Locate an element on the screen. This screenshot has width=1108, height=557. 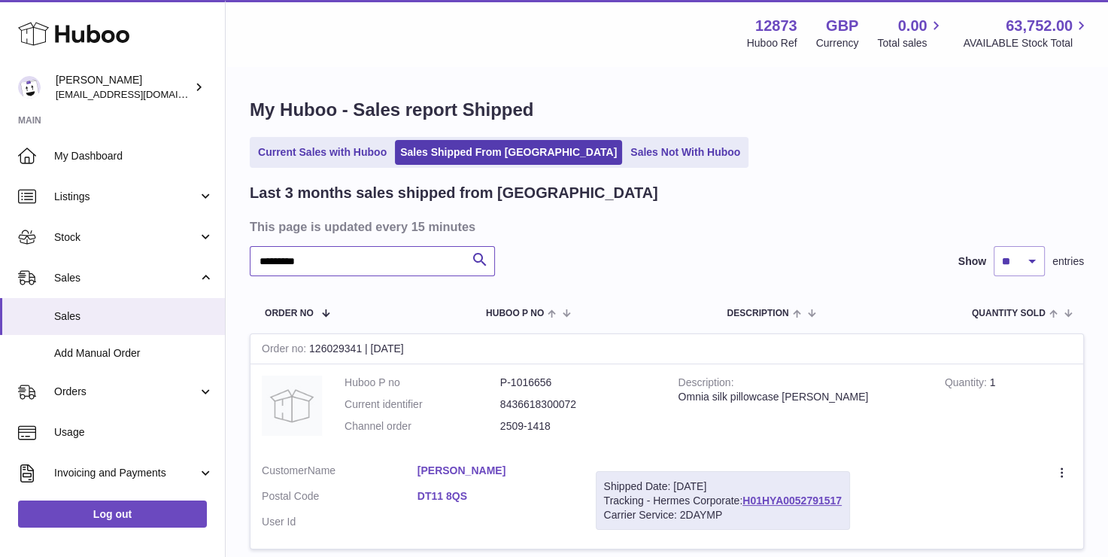
td: 1 is located at coordinates (1008, 408).